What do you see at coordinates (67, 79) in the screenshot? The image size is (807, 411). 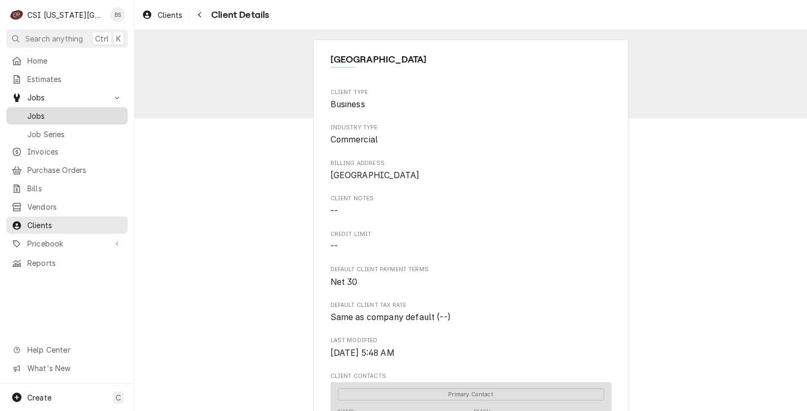 I see `a: Estimates` at bounding box center [67, 79].